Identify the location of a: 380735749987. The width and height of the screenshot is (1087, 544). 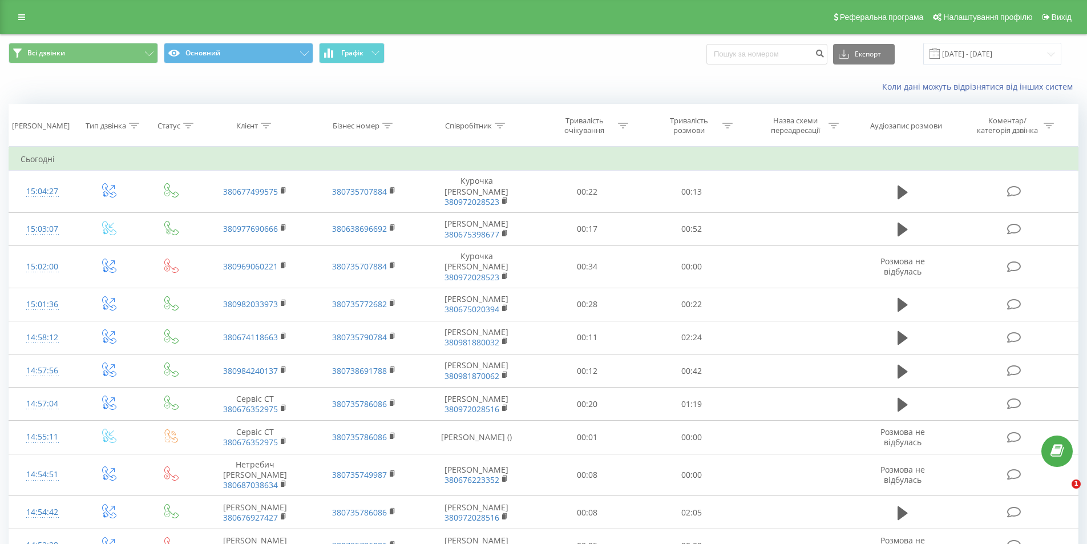
(359, 474).